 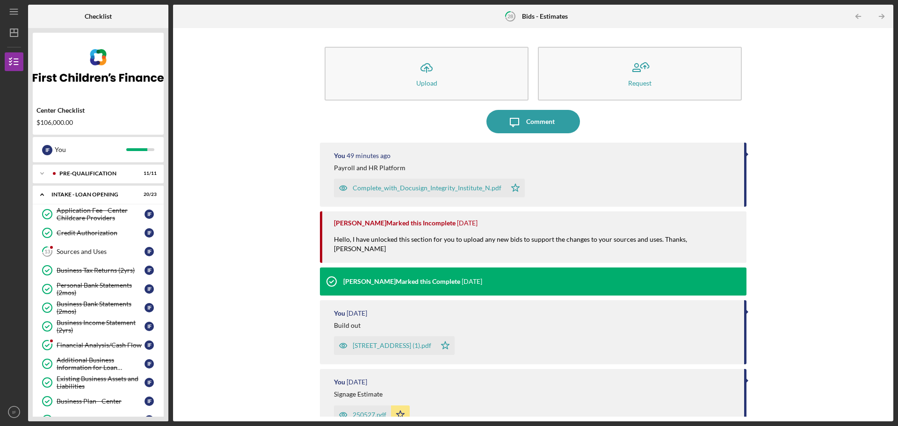 What do you see at coordinates (427, 83) in the screenshot?
I see `div: Upload` at bounding box center [427, 83].